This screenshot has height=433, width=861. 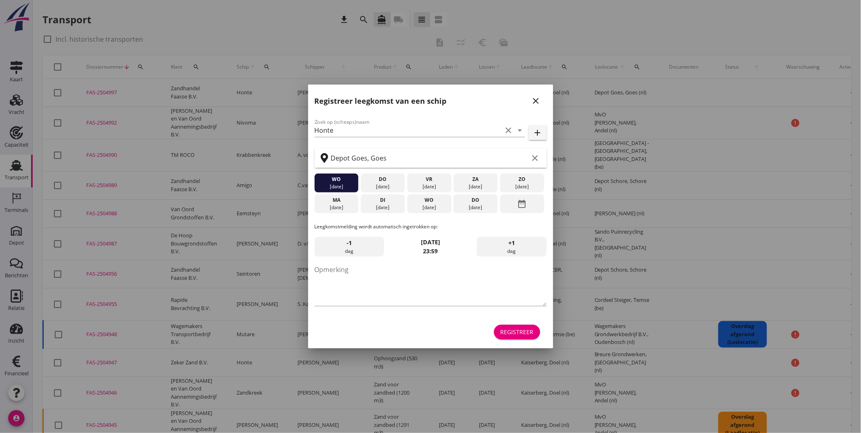 What do you see at coordinates (523, 204) in the screenshot?
I see `i: date_range` at bounding box center [523, 204].